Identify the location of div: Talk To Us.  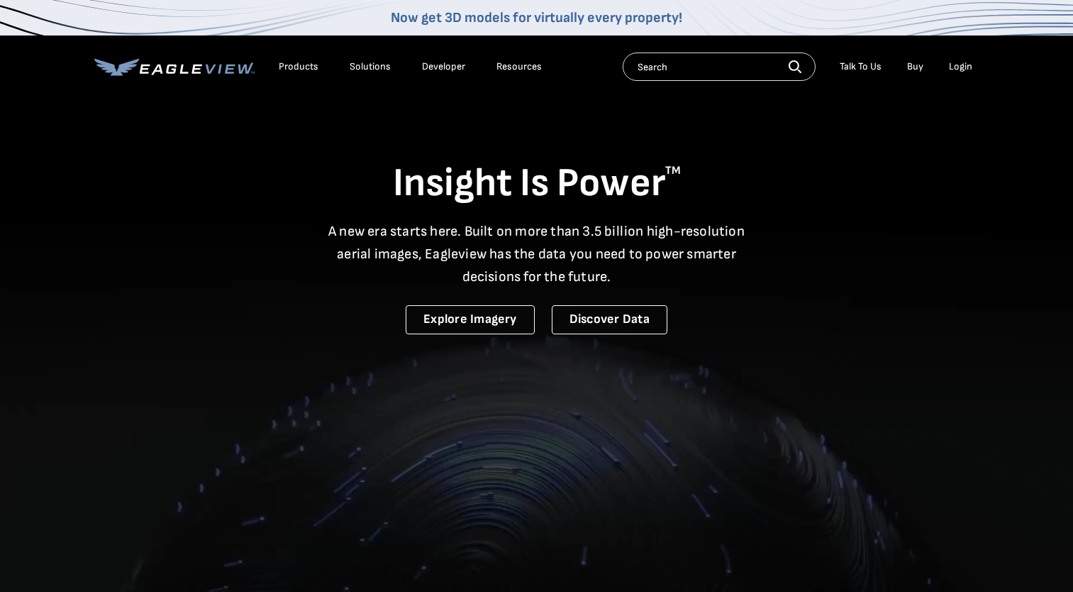
(861, 67).